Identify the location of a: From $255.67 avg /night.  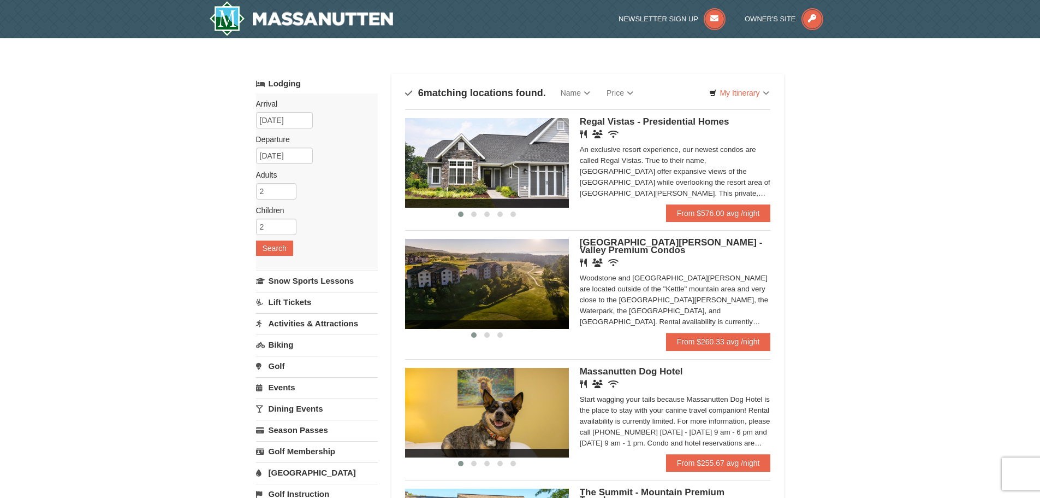
(719, 463).